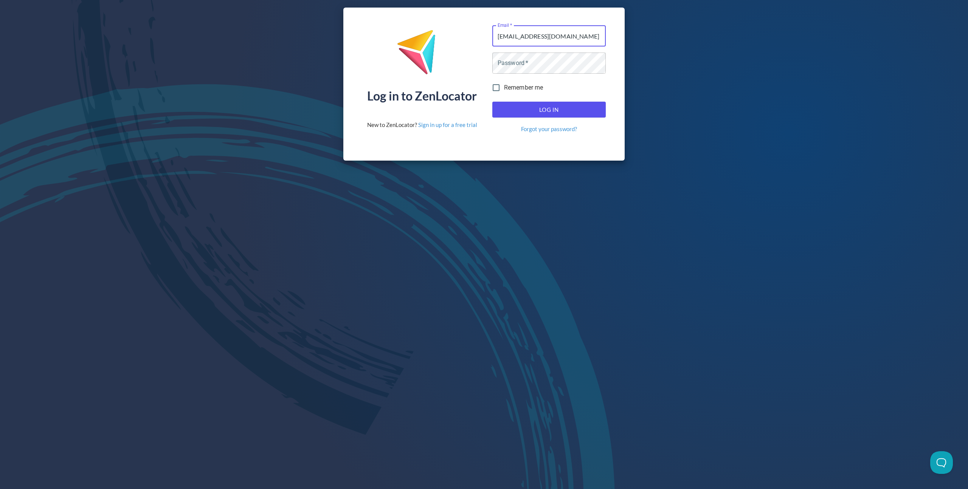  I want to click on img: ZenLocator, so click(422, 55).